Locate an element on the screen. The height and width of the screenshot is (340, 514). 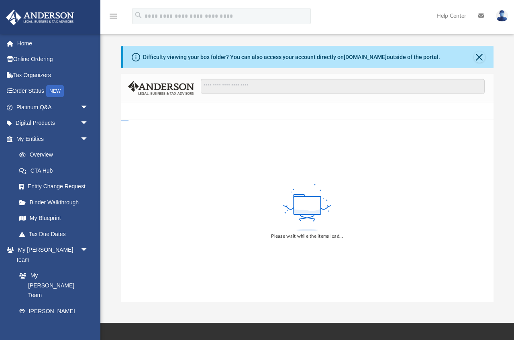
a: My Entitiesarrow_drop_down is located at coordinates (53, 139).